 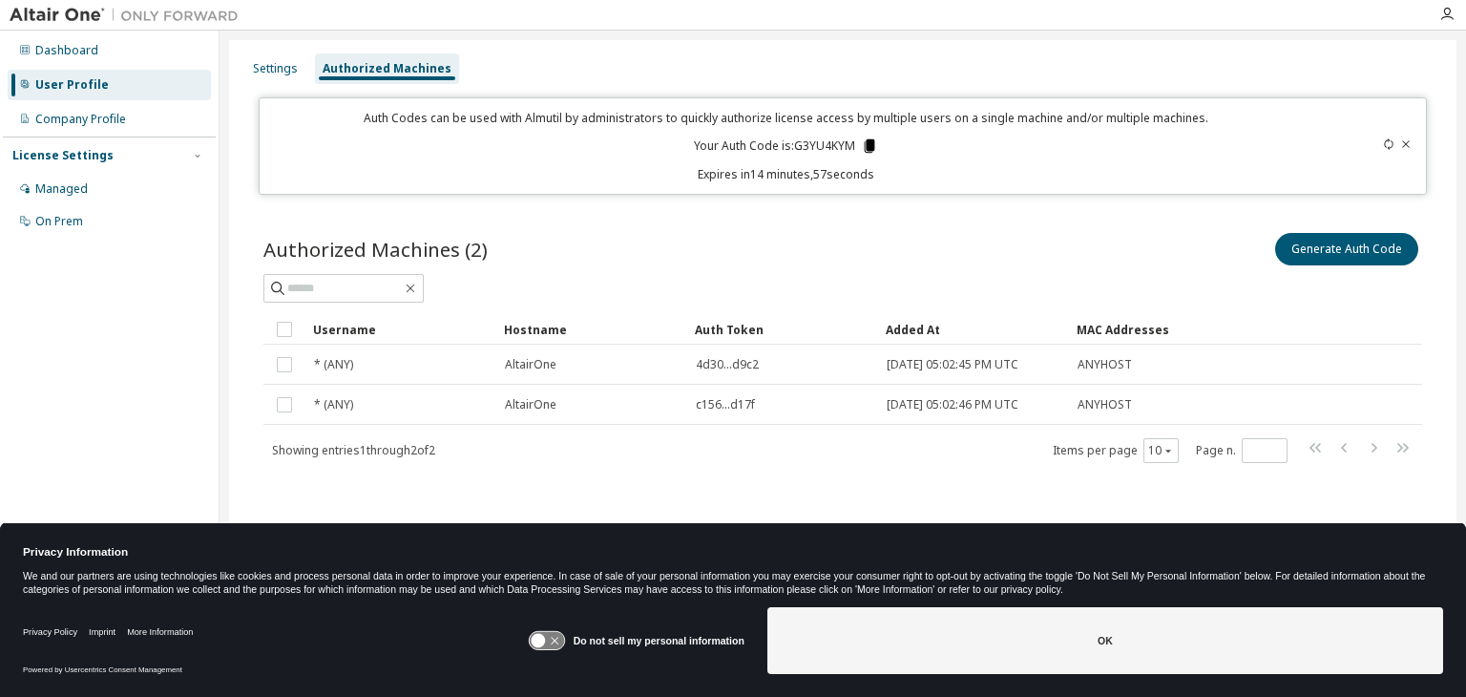 What do you see at coordinates (592, 329) in the screenshot?
I see `div: Hostname` at bounding box center [592, 329].